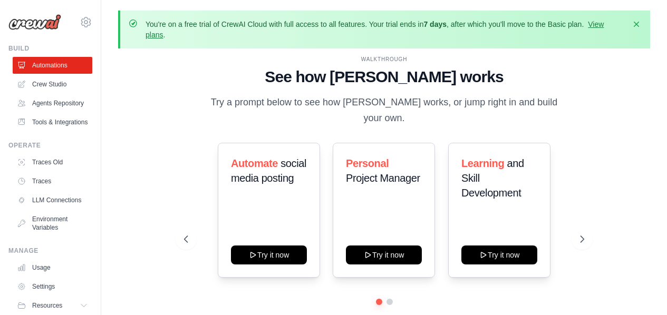  I want to click on p: You're on a free trial of CrewAI Cloud with full access to all features. Your trial ends in , aft..., so click(385, 30).